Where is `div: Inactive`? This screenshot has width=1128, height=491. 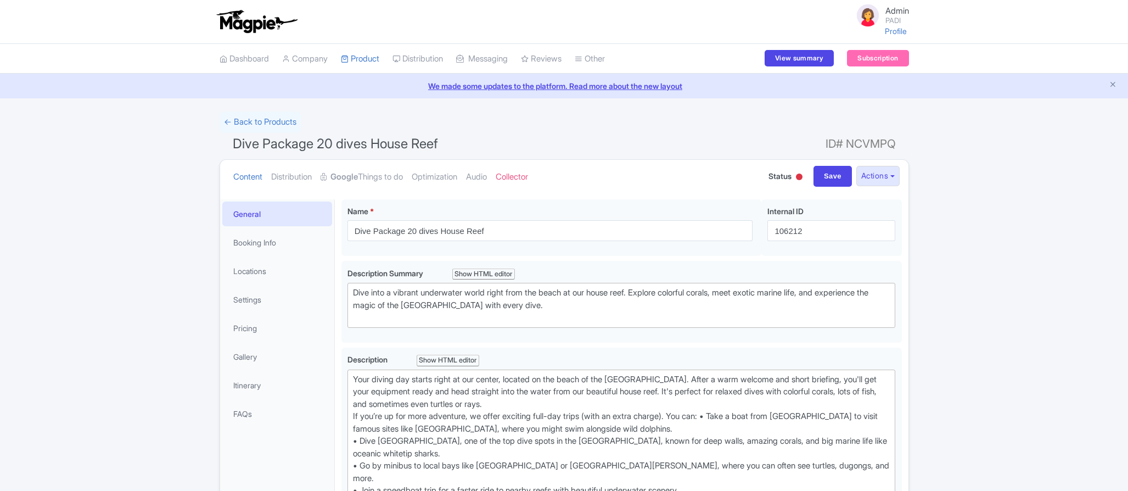 div: Inactive is located at coordinates (799, 177).